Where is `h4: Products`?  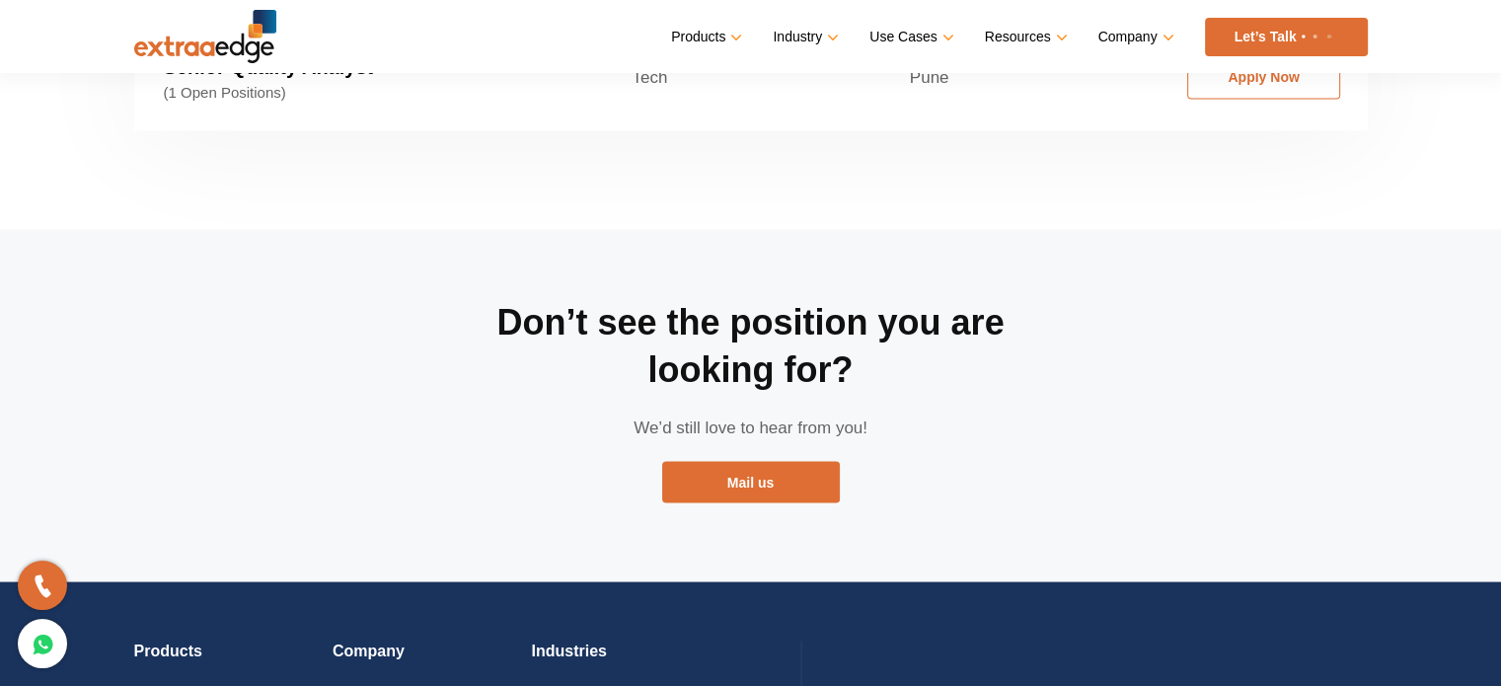 h4: Products is located at coordinates (233, 657).